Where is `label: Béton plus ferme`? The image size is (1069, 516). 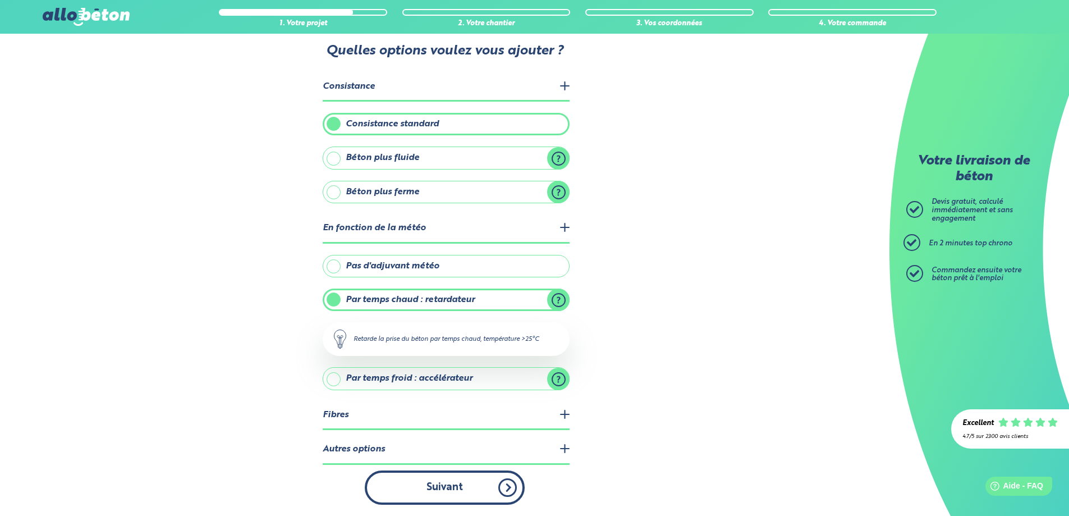 label: Béton plus ferme is located at coordinates (446, 192).